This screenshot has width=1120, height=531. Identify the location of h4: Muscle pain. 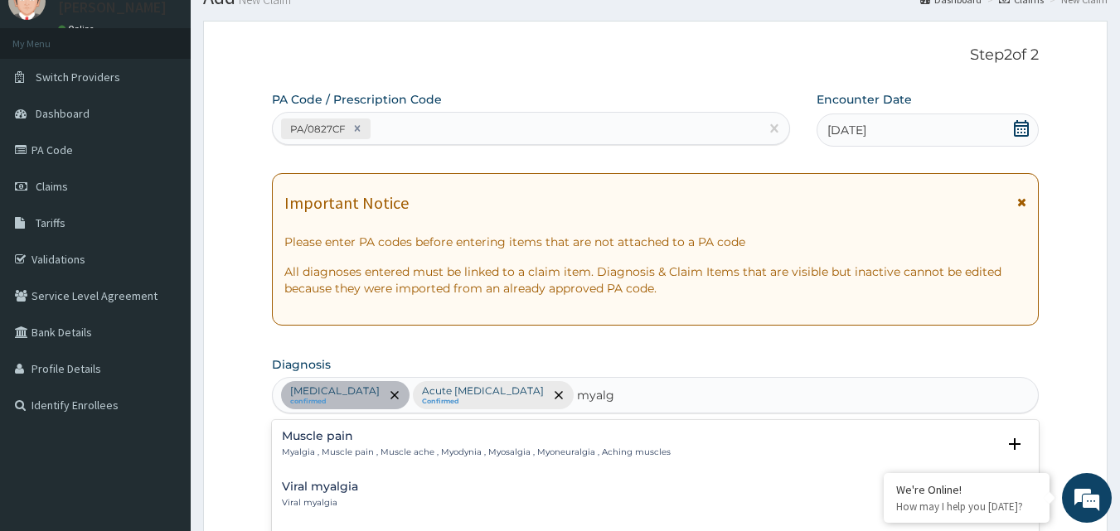
(476, 436).